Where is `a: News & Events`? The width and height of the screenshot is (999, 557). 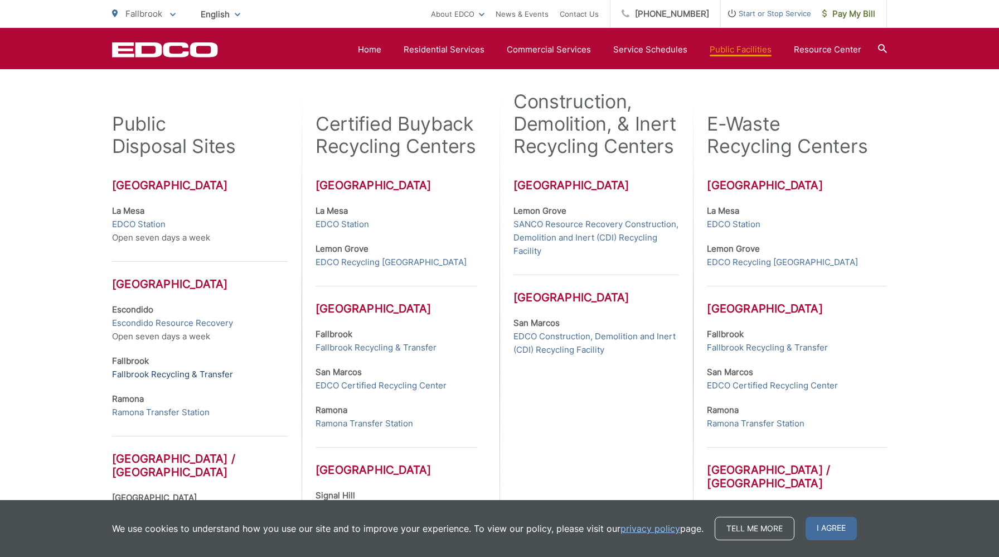 a: News & Events is located at coordinates (522, 14).